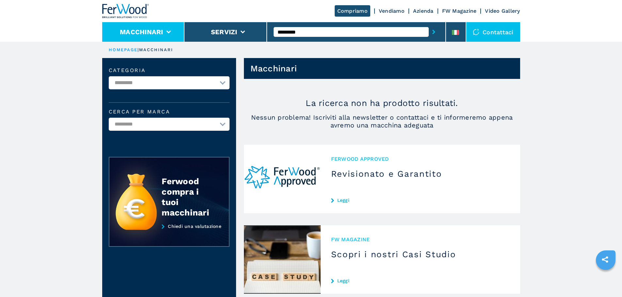 This screenshot has width=622, height=297. What do you see at coordinates (169, 71) in the screenshot?
I see `label: Categoria` at bounding box center [169, 71].